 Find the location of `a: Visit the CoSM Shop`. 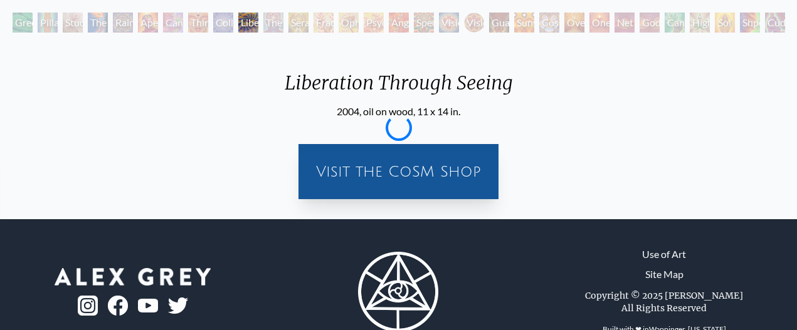

a: Visit the CoSM Shop is located at coordinates (398, 172).